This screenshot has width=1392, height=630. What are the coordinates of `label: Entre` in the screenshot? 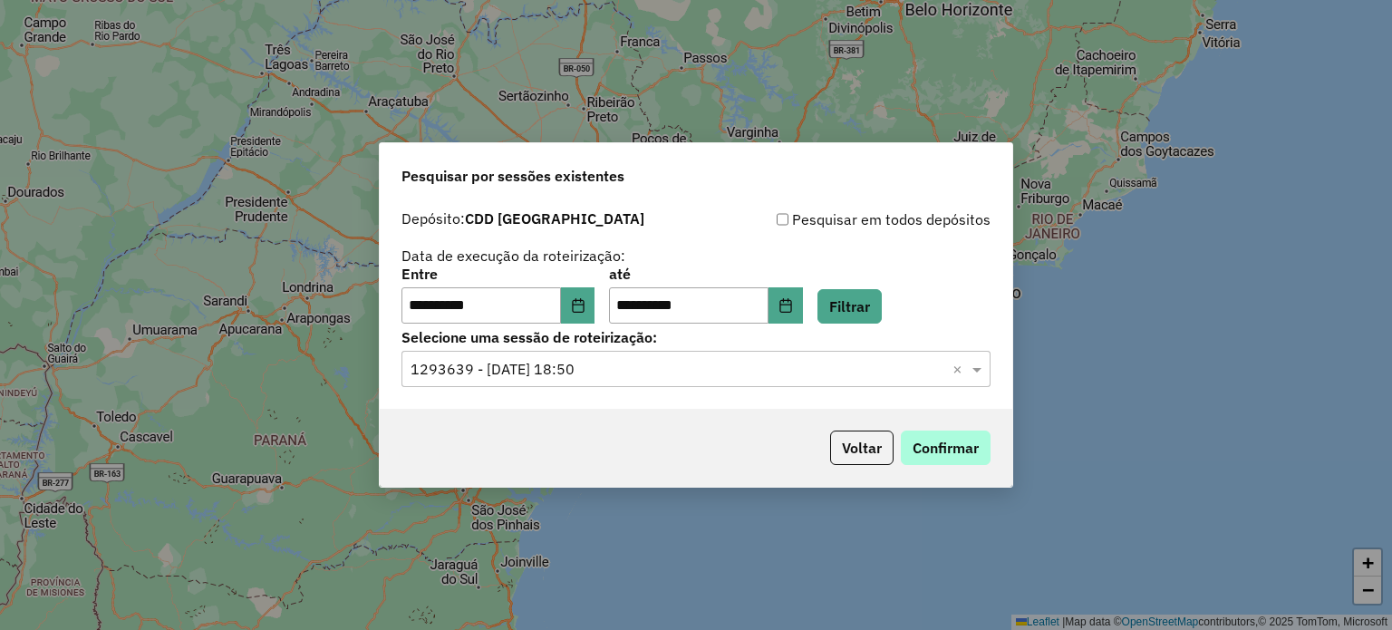 It's located at (497, 274).